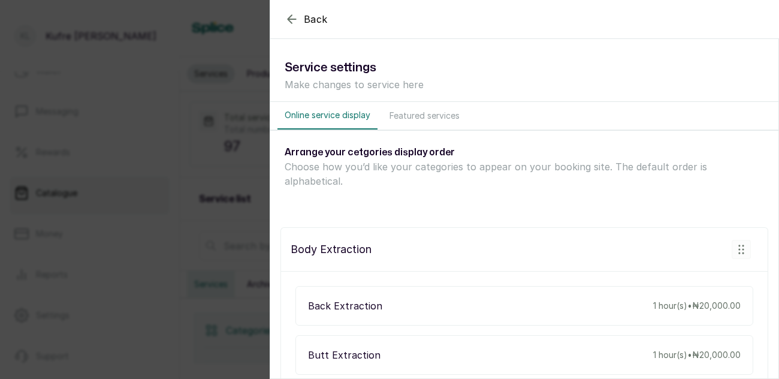  I want to click on p: Butt extraction, so click(344, 355).